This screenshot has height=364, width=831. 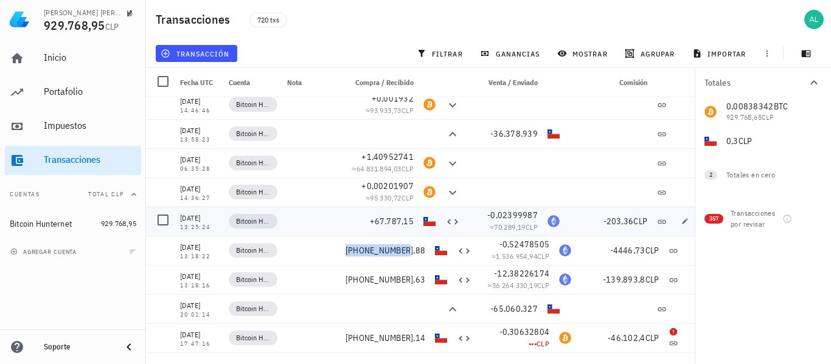 What do you see at coordinates (624, 280) in the screenshot?
I see `span: -139.893,8` at bounding box center [624, 280].